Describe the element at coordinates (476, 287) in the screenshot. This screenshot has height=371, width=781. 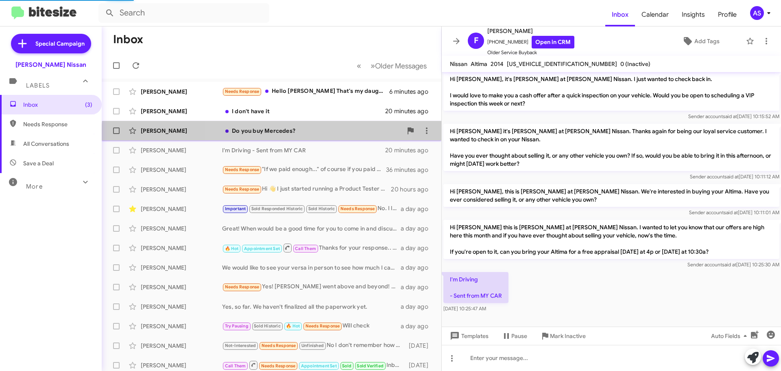
I see `p: I'm Driving - Sent from MY CAR` at that location.